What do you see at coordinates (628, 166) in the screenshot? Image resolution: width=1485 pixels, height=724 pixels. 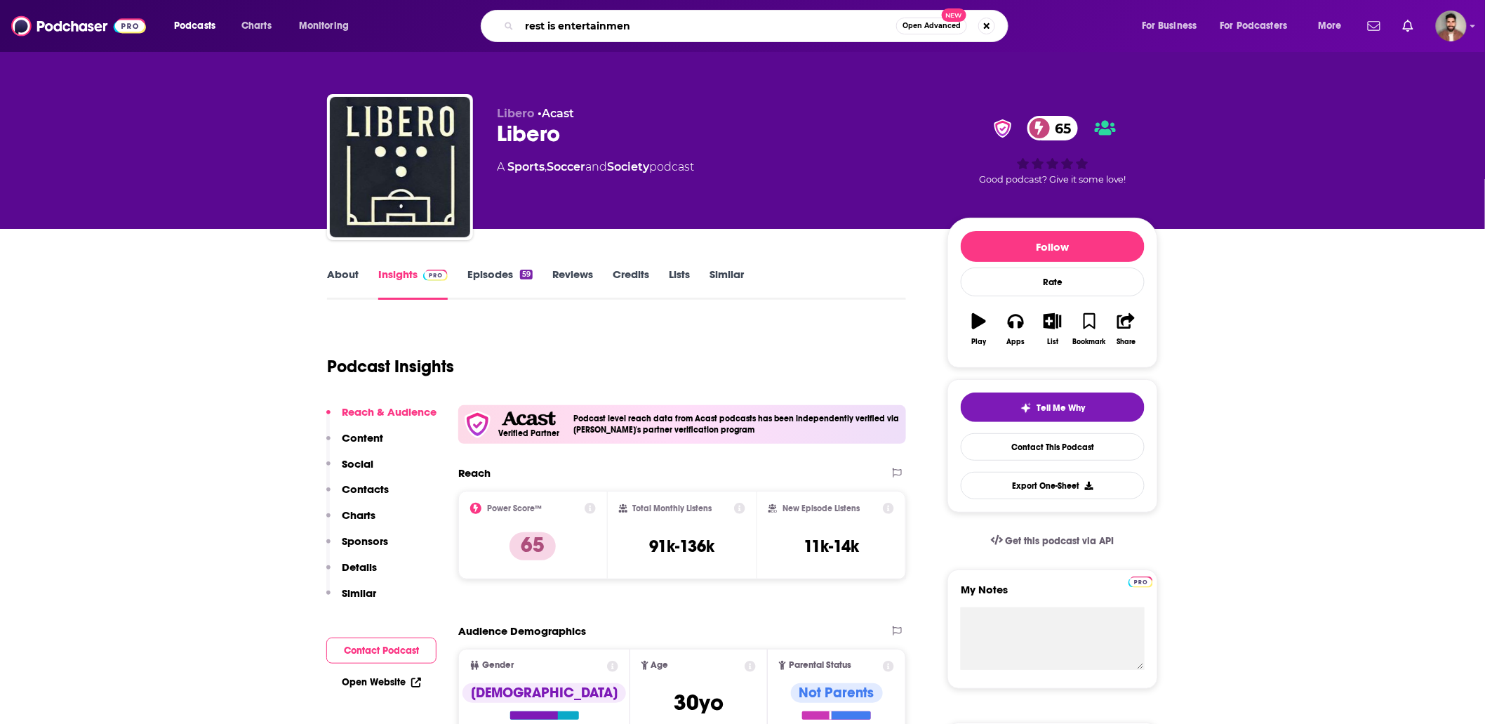 I see `a: Society` at bounding box center [628, 166].